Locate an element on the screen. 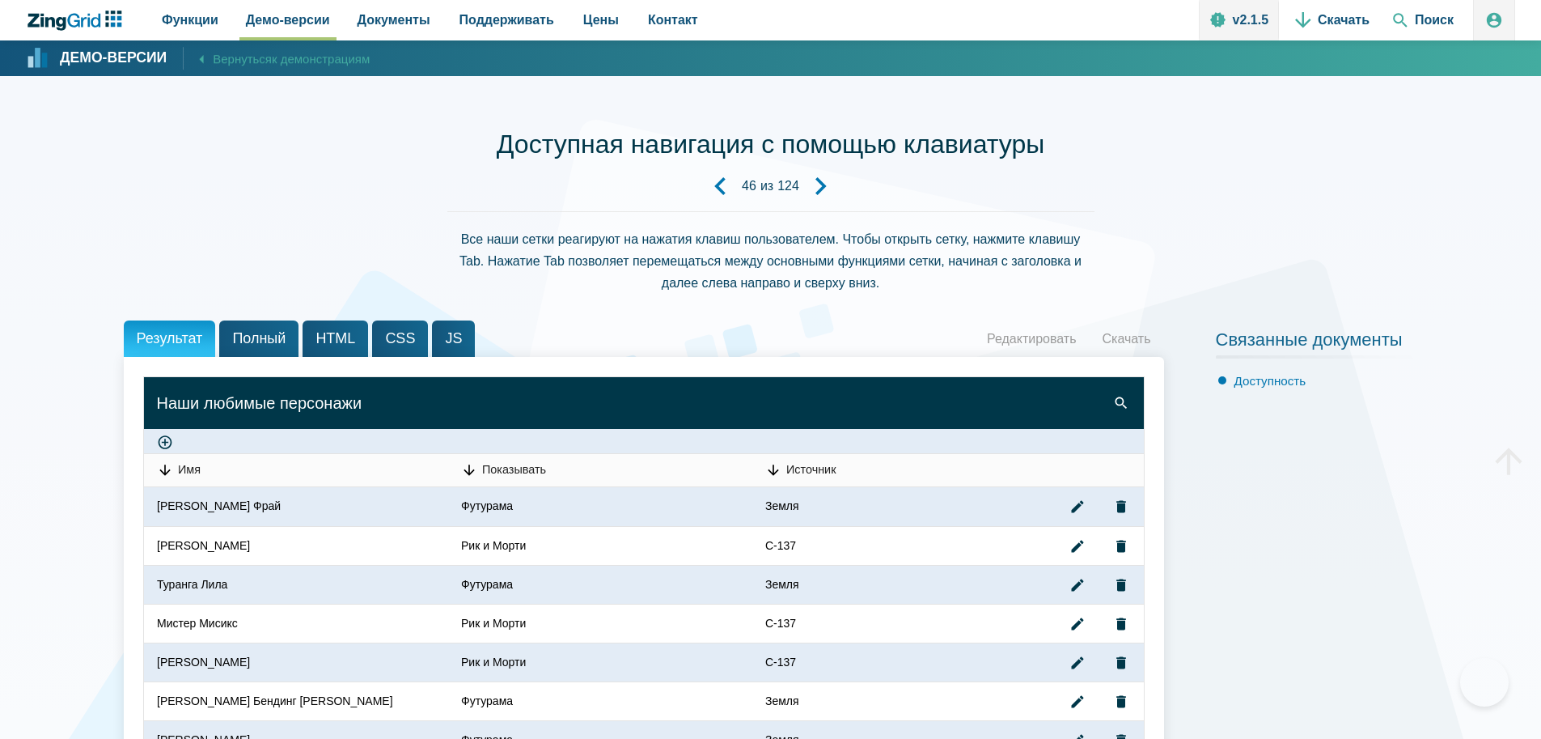 The image size is (1541, 739). a: Вернутьсяк демонстрациям is located at coordinates (276, 57).